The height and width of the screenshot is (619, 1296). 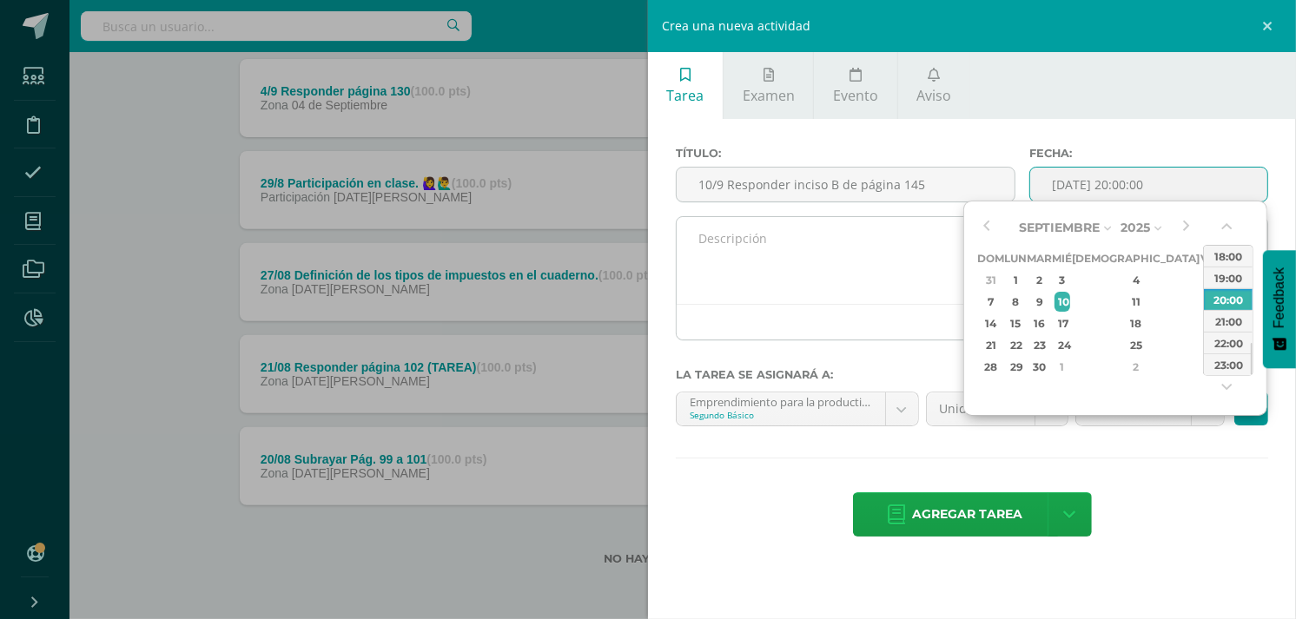 What do you see at coordinates (781, 400) in the screenshot?
I see `div: Emprendimiento para la productividad 'U'` at bounding box center [781, 400].